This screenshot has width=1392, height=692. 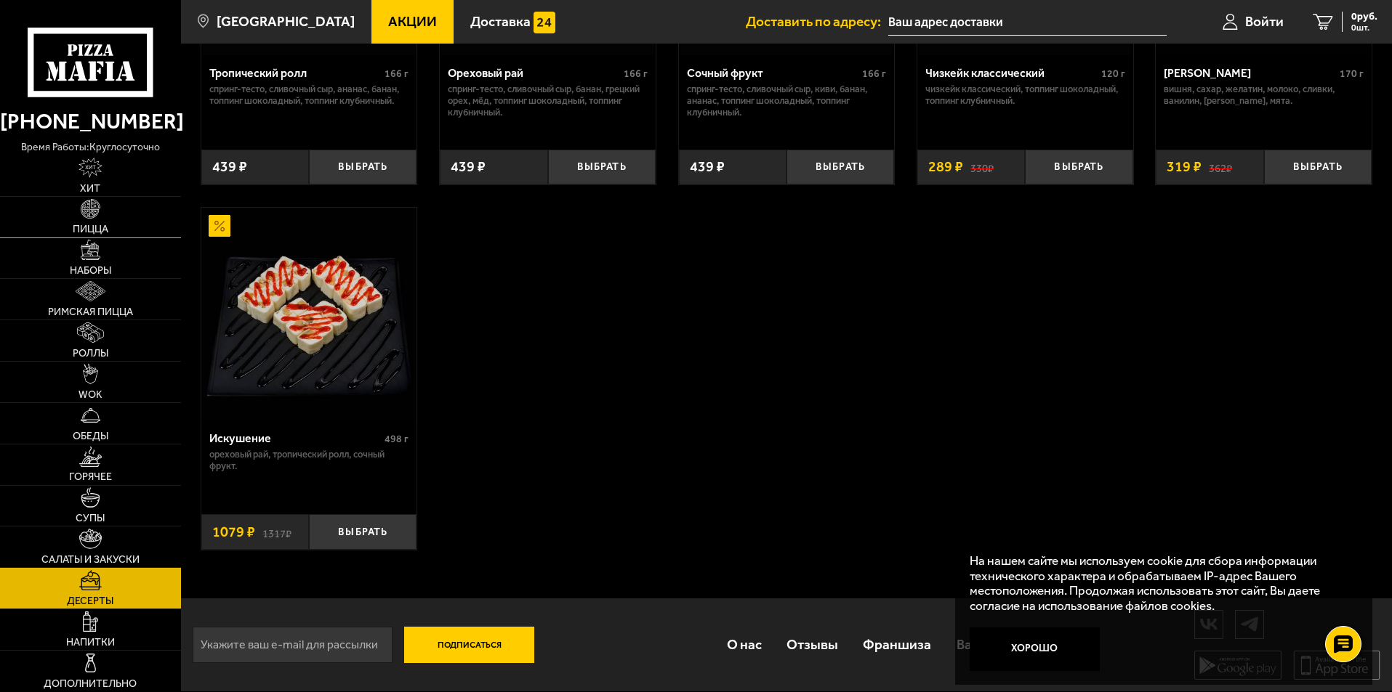 I want to click on input: Укажите ваш e-mail для рассылки, so click(x=292, y=645).